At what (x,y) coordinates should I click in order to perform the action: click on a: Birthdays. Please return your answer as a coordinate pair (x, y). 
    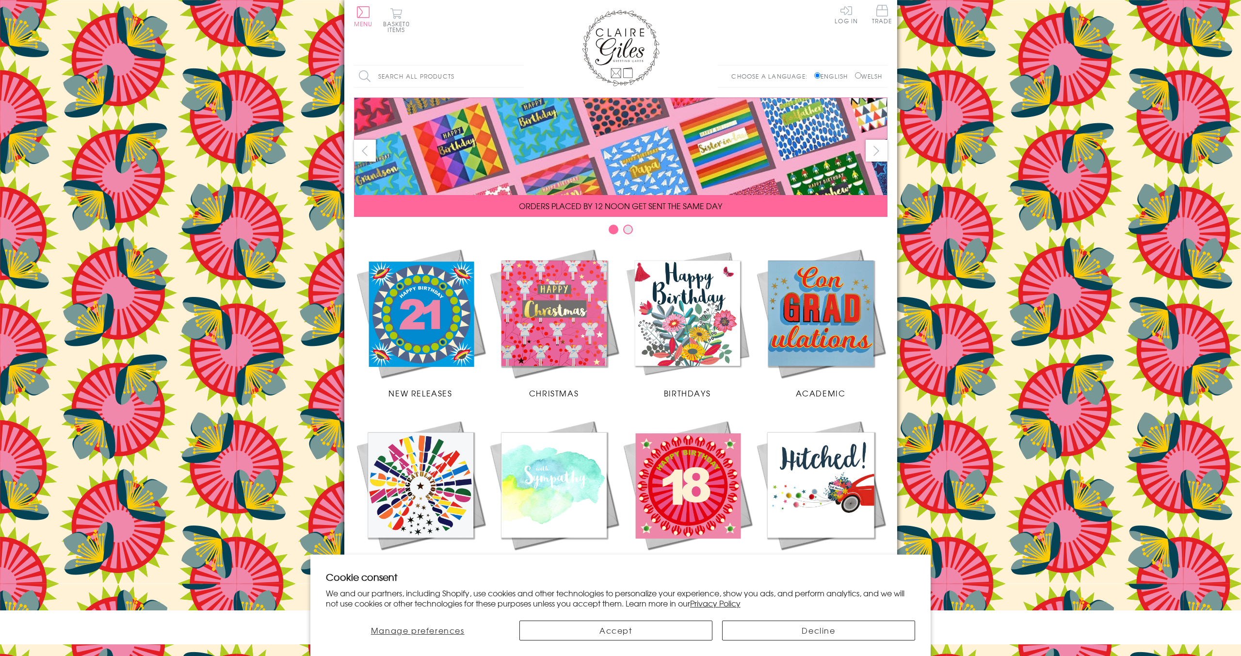
    Looking at the image, I should click on (687, 322).